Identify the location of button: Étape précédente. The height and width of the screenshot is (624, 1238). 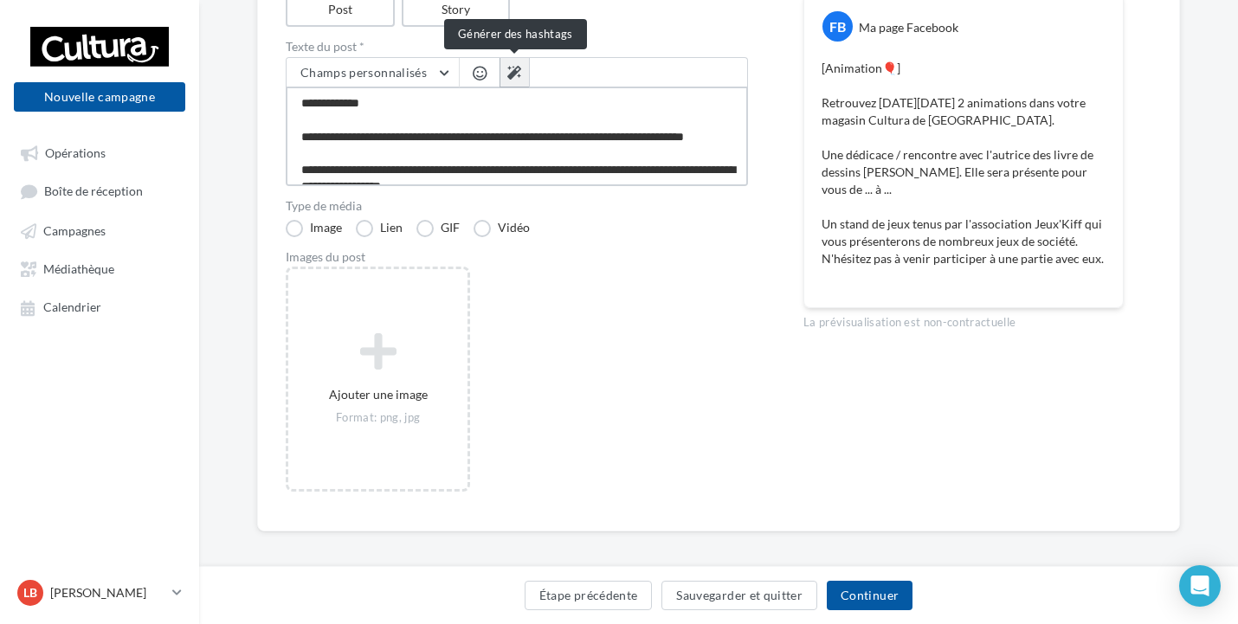
(589, 596).